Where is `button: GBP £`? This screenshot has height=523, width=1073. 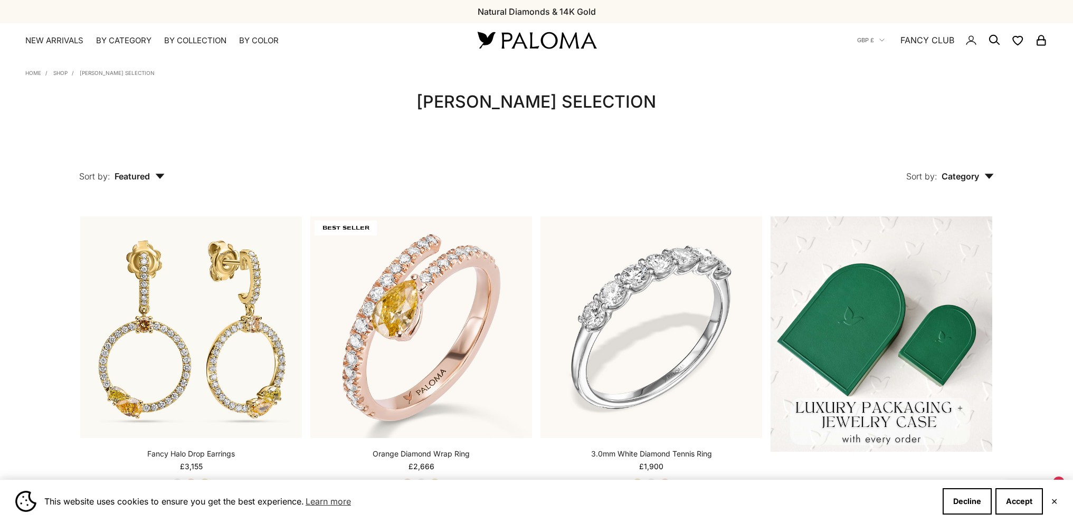
button: GBP £ is located at coordinates (871, 40).